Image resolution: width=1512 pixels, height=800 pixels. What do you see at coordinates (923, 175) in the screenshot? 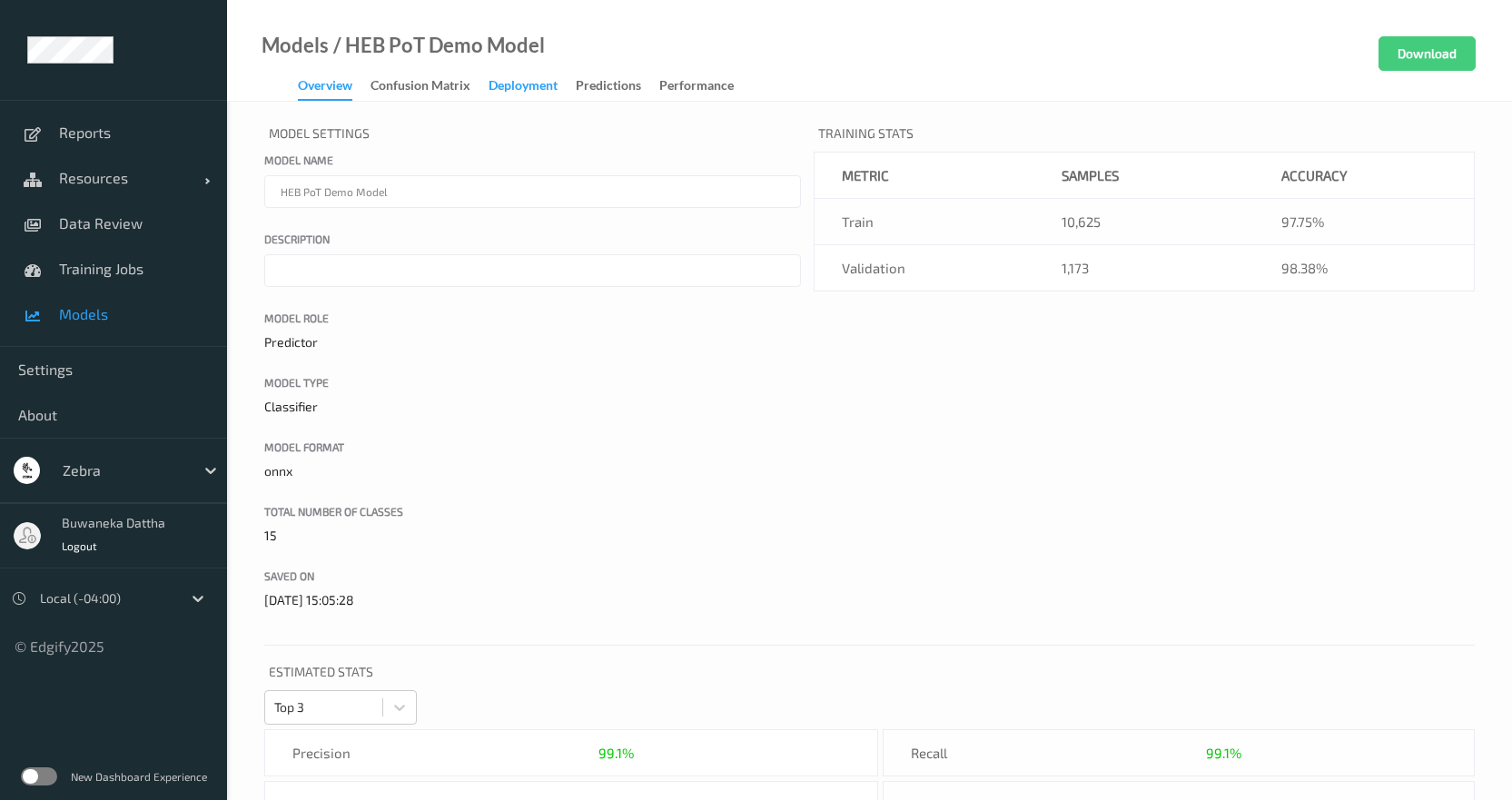
I see `th: metric` at bounding box center [923, 175].